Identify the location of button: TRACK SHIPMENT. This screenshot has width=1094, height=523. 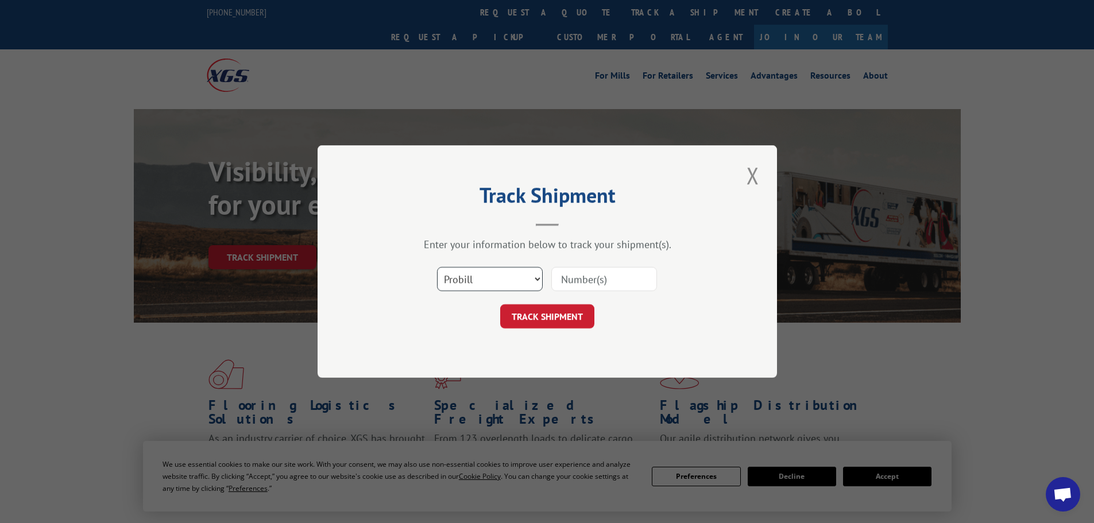
(547, 316).